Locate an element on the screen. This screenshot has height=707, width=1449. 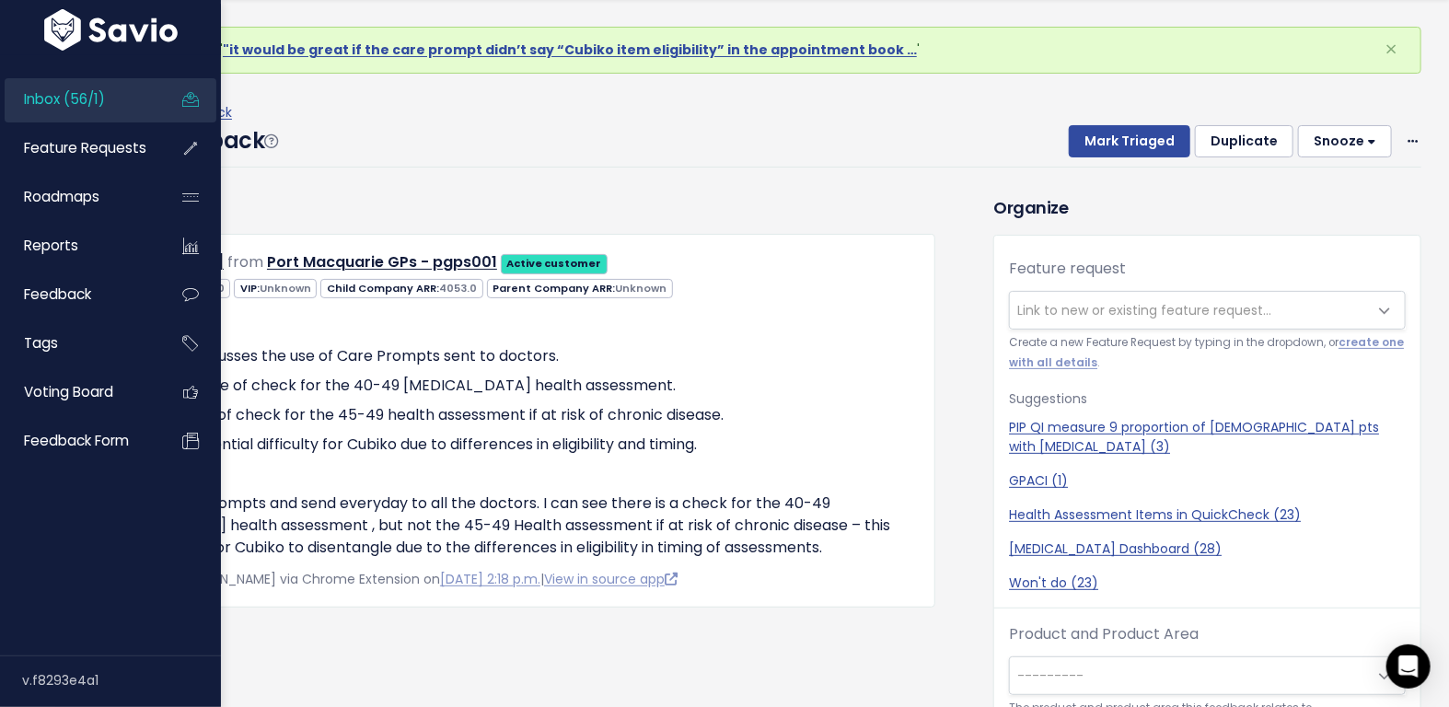
h3: Comments ( ) is located at coordinates (509, 679).